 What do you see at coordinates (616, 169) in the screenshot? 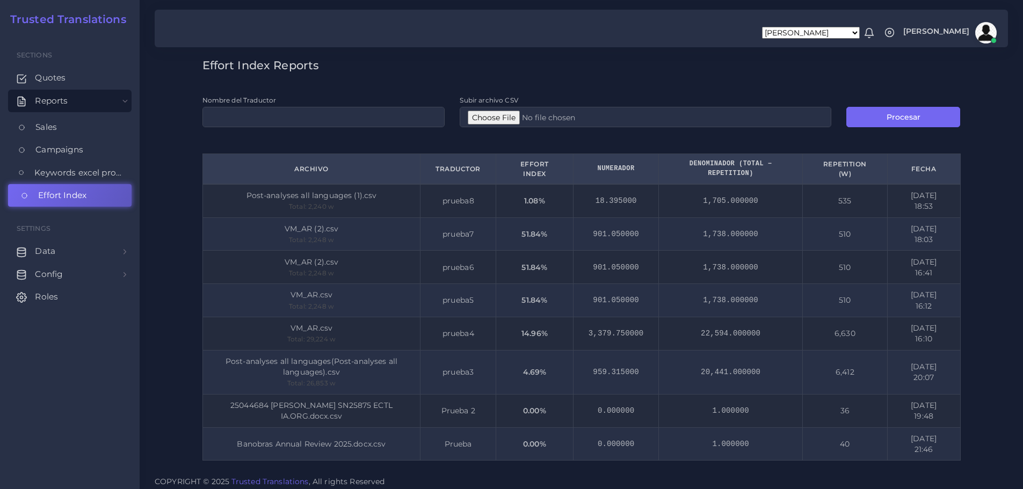
I see `th: Numerador` at bounding box center [616, 169].